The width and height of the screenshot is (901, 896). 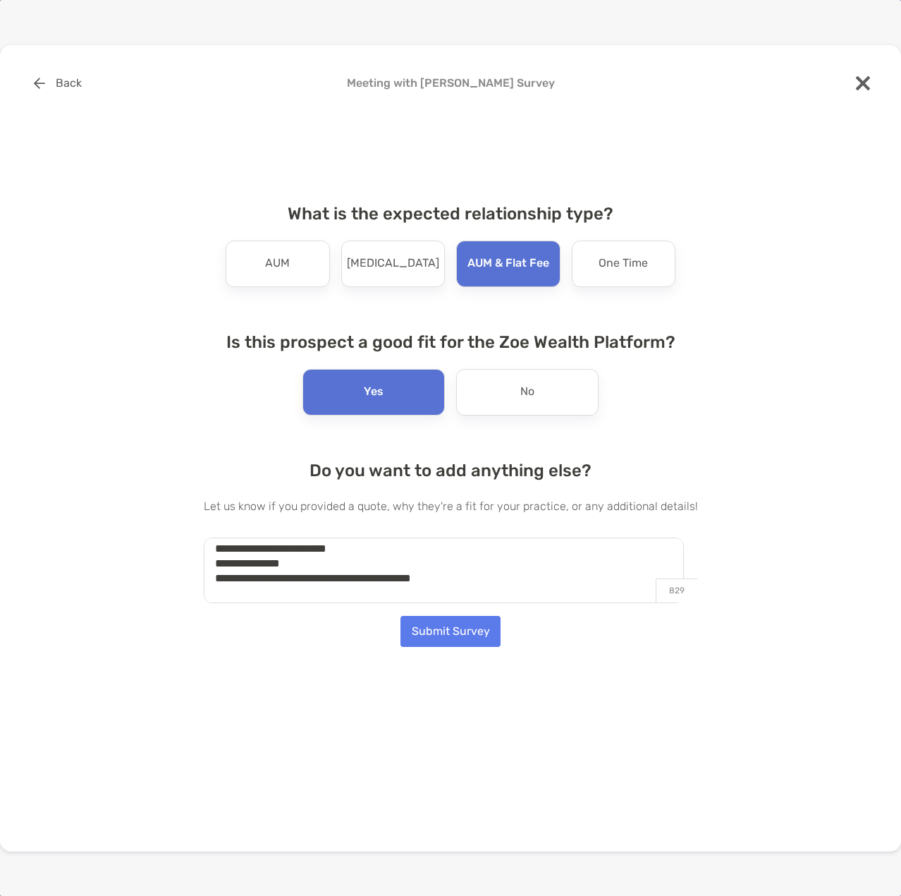 What do you see at coordinates (451, 342) in the screenshot?
I see `h4: Is this prospect a good fit for the Zoe Wealth Platform?` at bounding box center [451, 342].